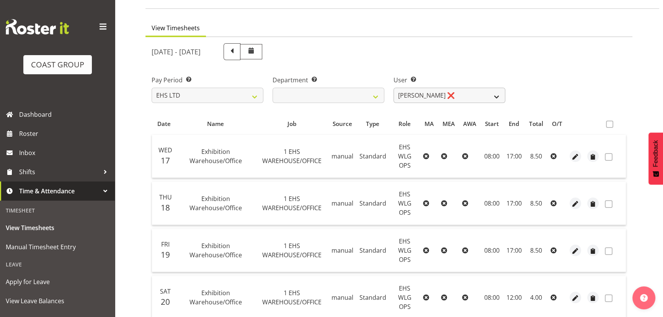  Describe the element at coordinates (165, 197) in the screenshot. I see `span: Thu` at that location.